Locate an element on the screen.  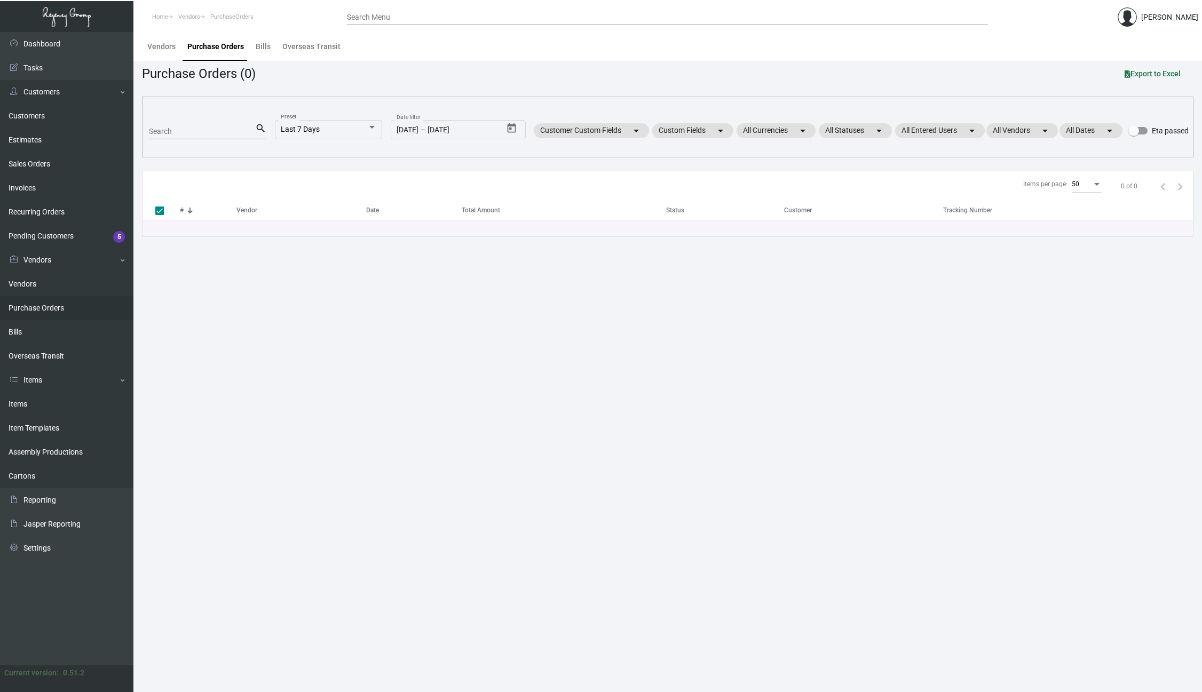
mat-chip: All Currencies is located at coordinates (776, 131).